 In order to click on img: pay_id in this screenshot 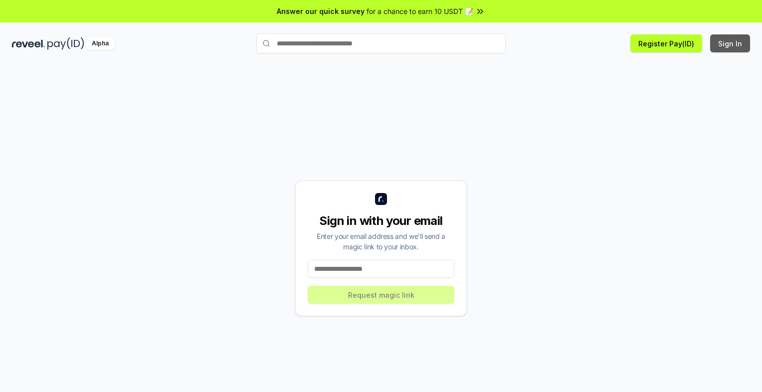, I will do `click(66, 43)`.